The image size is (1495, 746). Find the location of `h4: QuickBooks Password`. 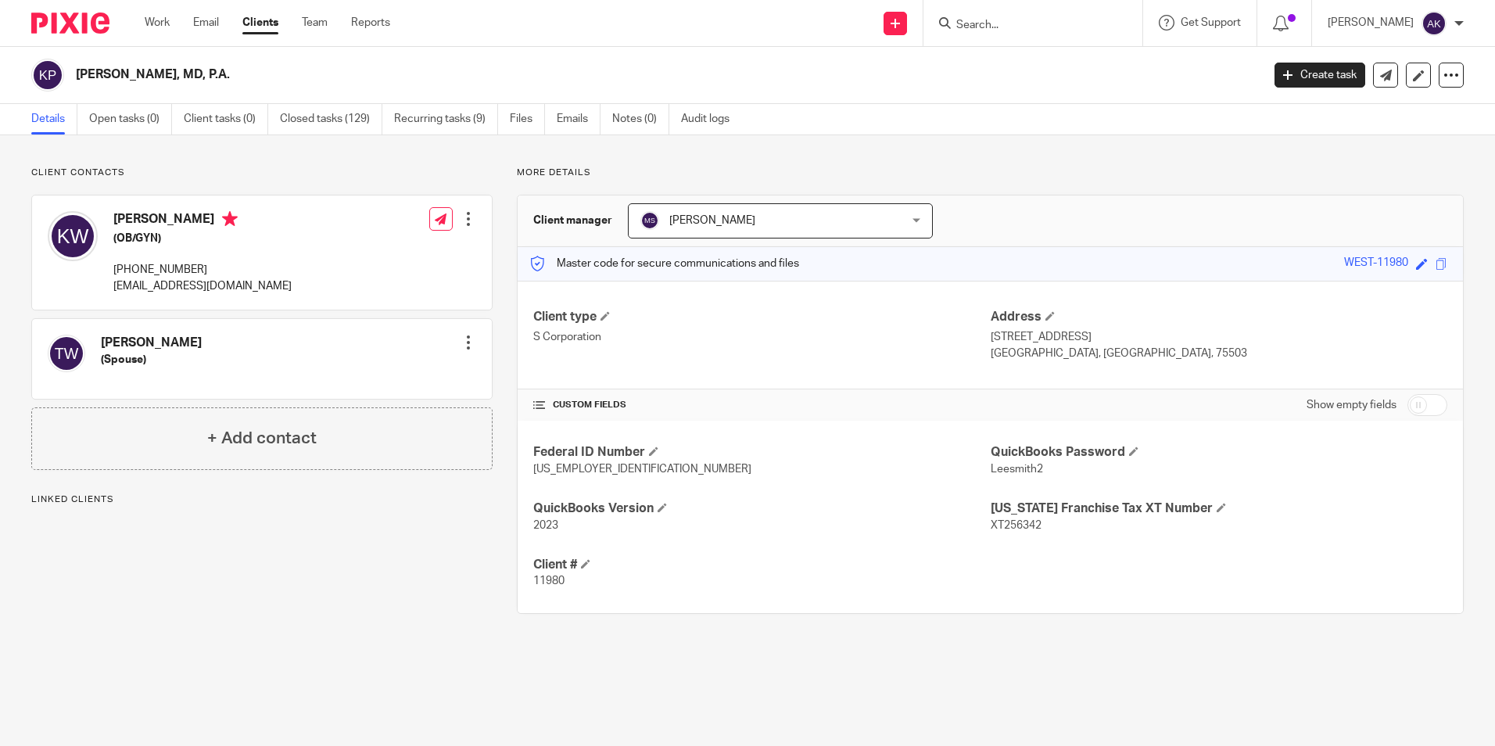

h4: QuickBooks Password is located at coordinates (1219, 452).